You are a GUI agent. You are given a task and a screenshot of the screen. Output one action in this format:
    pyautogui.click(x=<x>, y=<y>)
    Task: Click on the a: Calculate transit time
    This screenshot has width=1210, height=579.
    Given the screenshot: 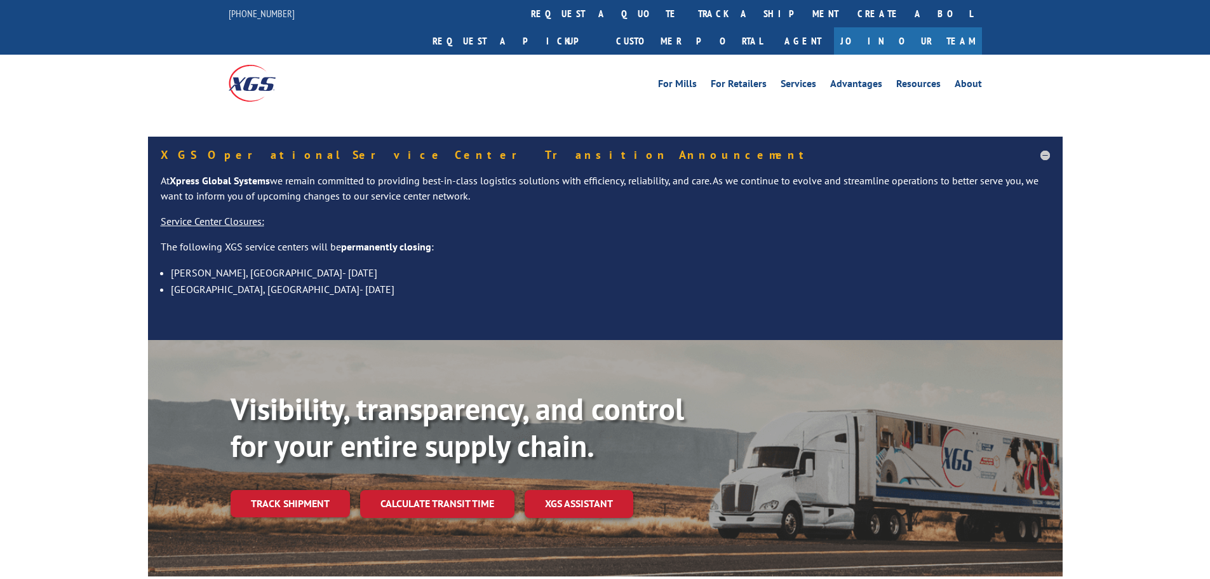 What is the action you would take?
    pyautogui.click(x=437, y=503)
    